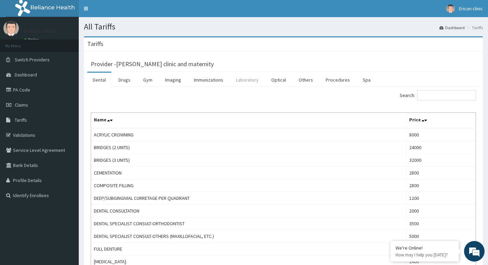 This screenshot has height=265, width=488. What do you see at coordinates (249, 236) in the screenshot?
I see `td: DENTAL SPECIALIST CONSULT-OTHERS (MAXILLOFACIAL, ETC.)` at bounding box center [249, 236].